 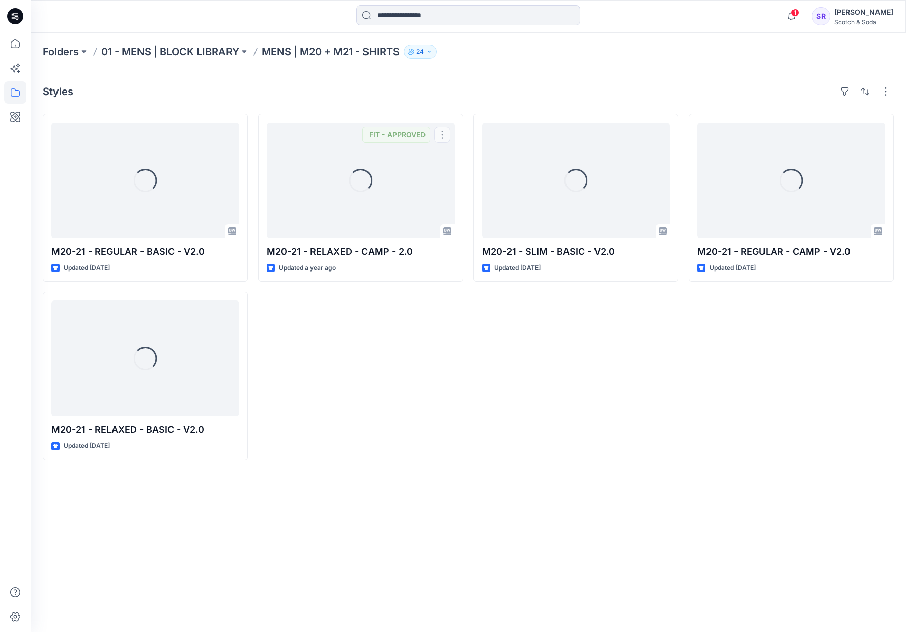 What do you see at coordinates (863, 22) in the screenshot?
I see `div: Scotch & Soda` at bounding box center [863, 22].